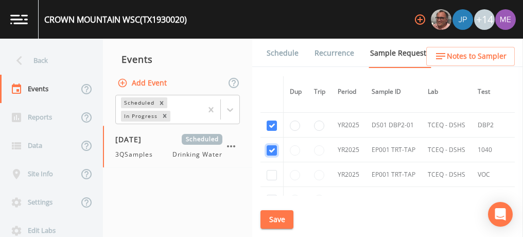 Image resolution: width=523 pixels, height=237 pixels. I want to click on div: +14, so click(484, 20).